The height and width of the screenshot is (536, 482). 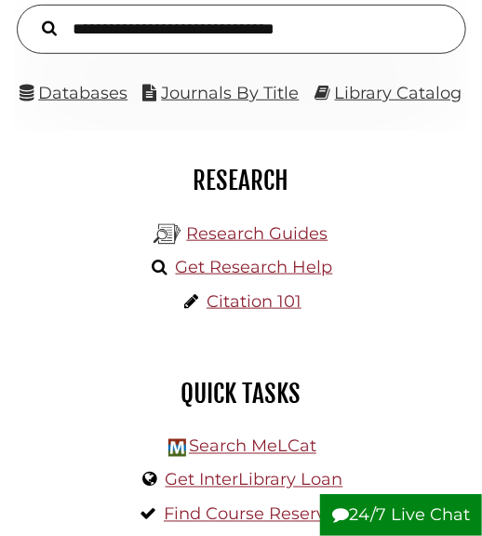 I want to click on a: Get InterLibrary Loan, so click(x=254, y=480).